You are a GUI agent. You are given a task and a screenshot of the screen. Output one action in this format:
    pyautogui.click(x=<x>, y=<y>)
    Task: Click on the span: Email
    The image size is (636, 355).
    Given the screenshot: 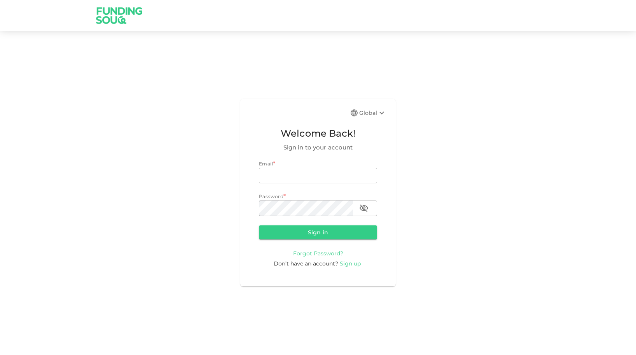 What is the action you would take?
    pyautogui.click(x=266, y=163)
    